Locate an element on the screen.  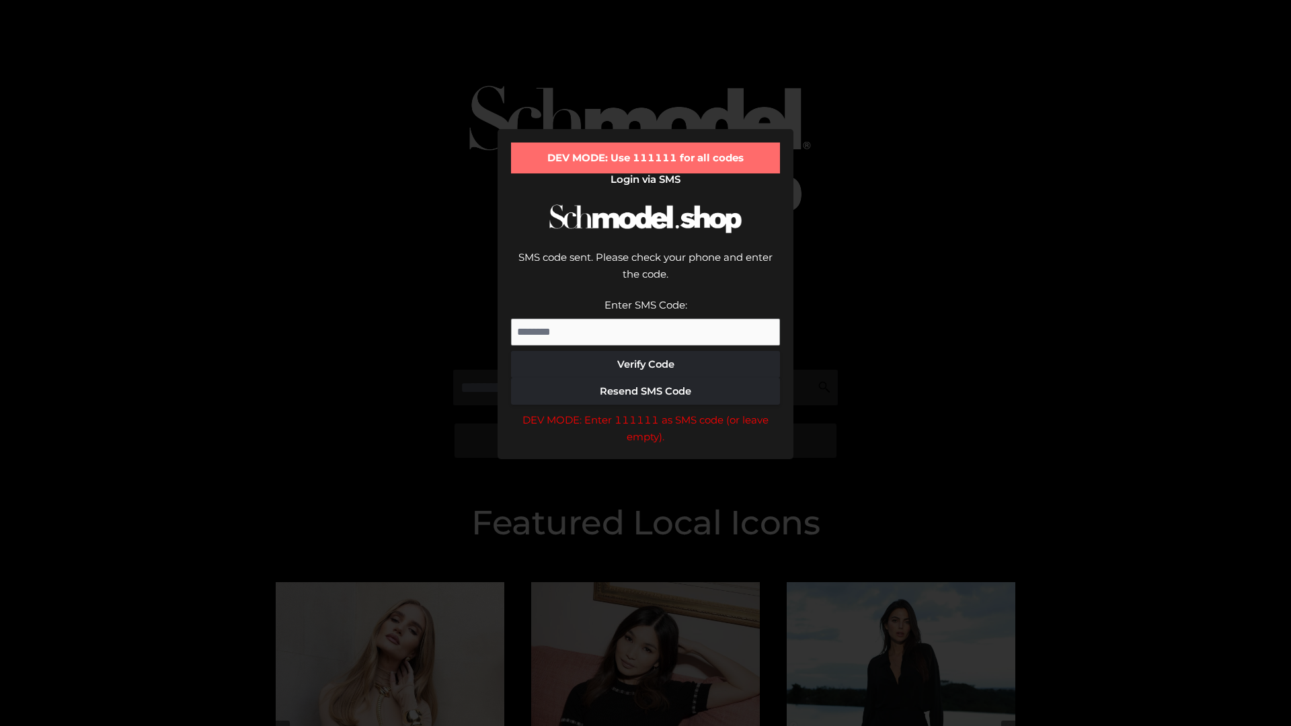
label: Enter SMS Code: is located at coordinates (645, 305).